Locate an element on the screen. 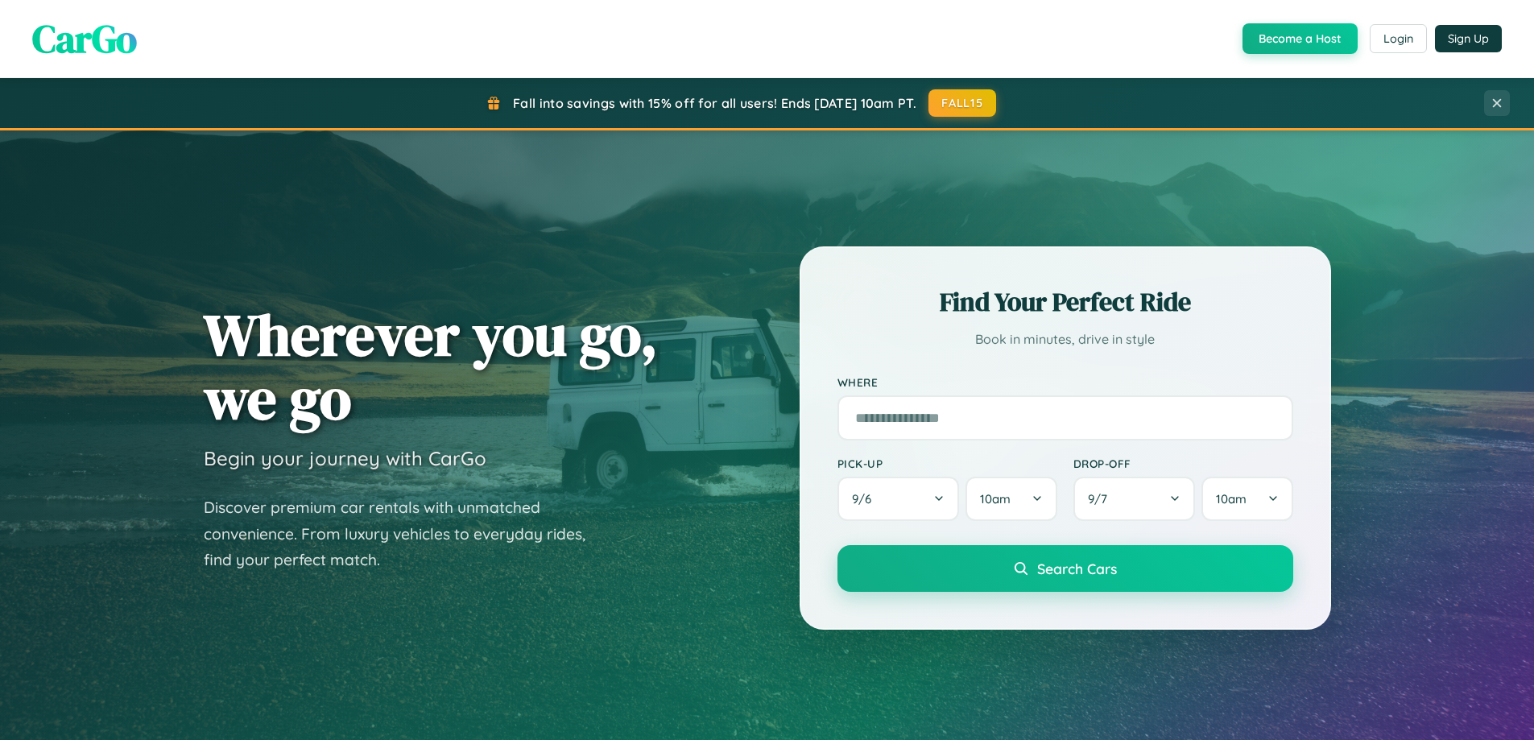 This screenshot has height=740, width=1534. button: Become a Host is located at coordinates (1300, 39).